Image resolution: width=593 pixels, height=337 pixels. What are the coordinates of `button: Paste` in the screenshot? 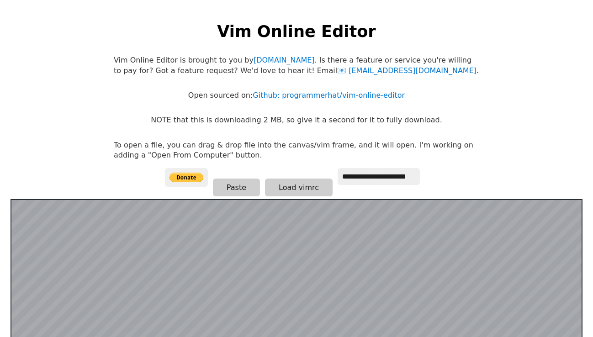 It's located at (236, 187).